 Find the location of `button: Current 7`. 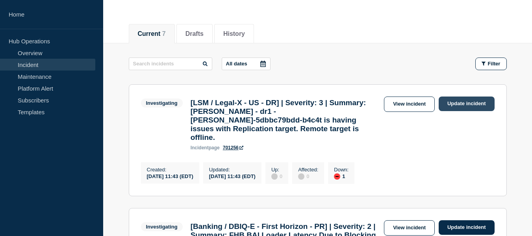

button: Current 7 is located at coordinates (152, 34).